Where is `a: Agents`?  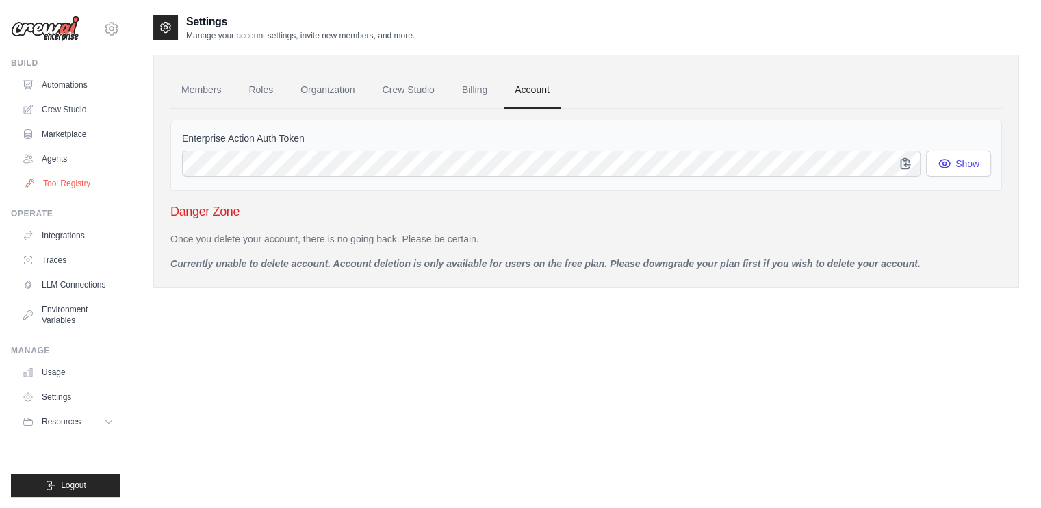
a: Agents is located at coordinates (68, 159).